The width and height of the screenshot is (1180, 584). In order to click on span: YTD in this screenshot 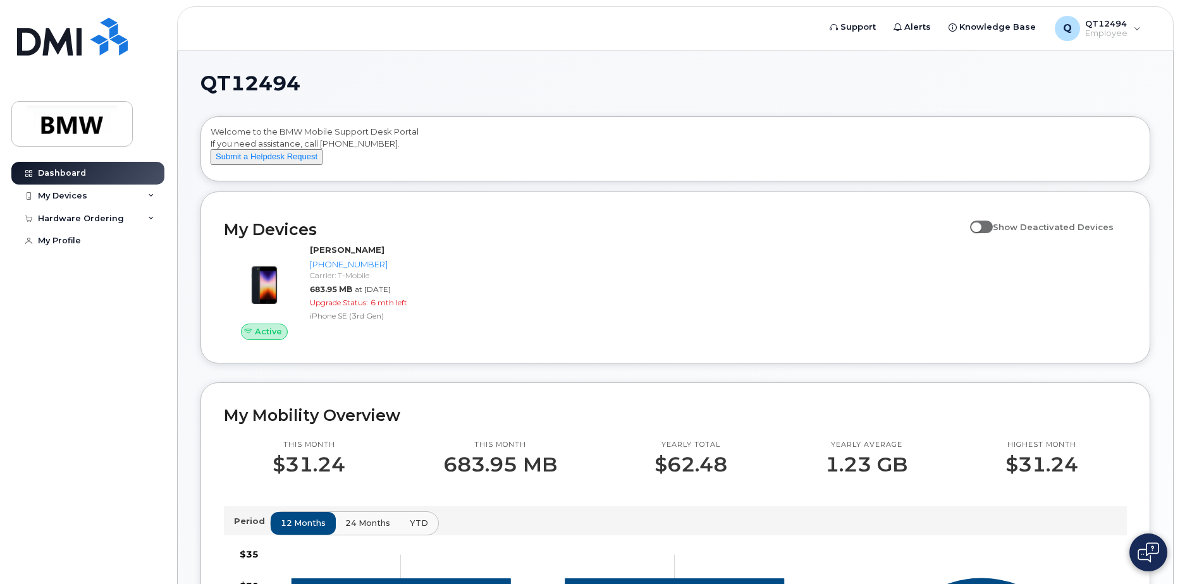, I will do `click(418, 523)`.